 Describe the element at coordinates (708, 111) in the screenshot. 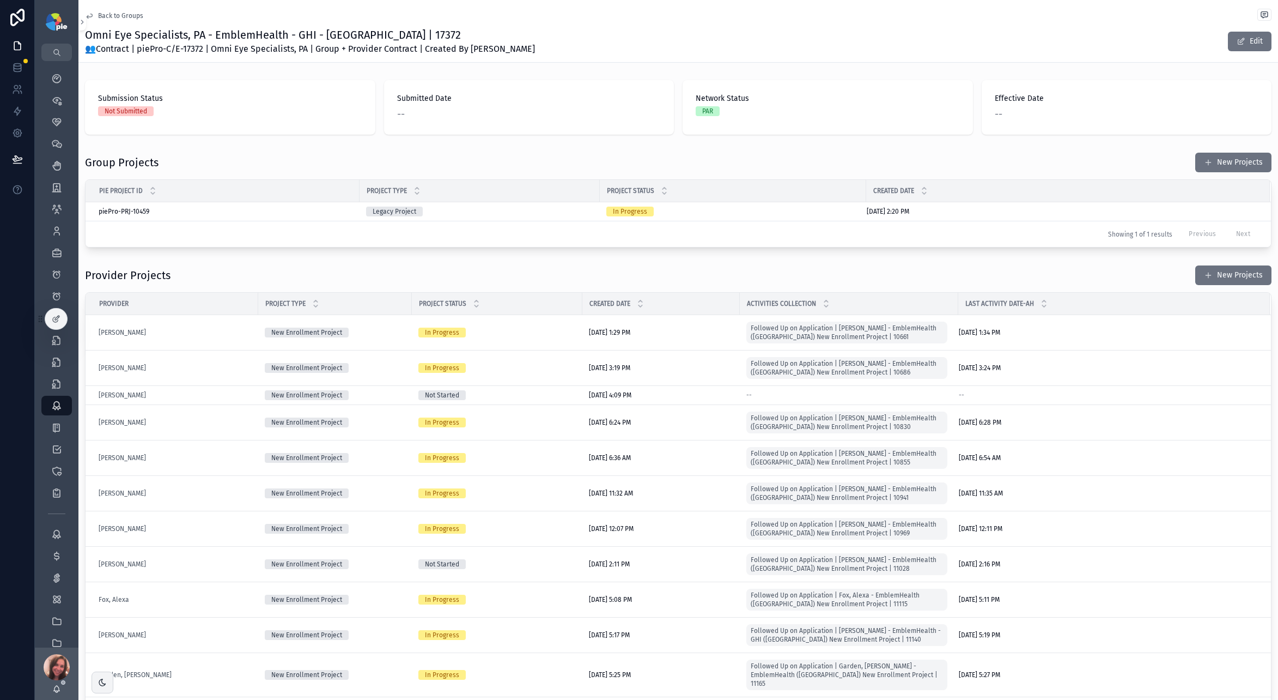

I see `div: PAR` at that location.